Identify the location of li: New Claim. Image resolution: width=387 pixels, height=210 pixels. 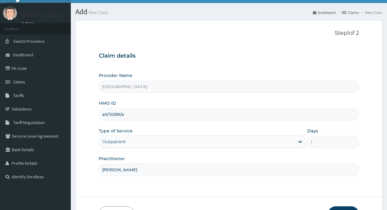
(371, 12).